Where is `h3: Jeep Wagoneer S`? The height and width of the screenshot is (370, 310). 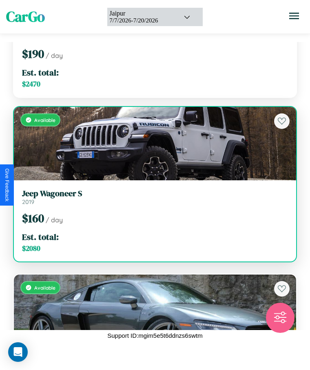
h3: Jeep Wagoneer S is located at coordinates (155, 193).